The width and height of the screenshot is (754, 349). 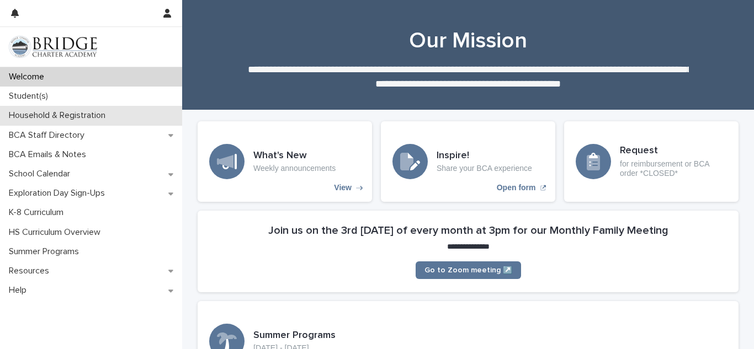 I want to click on p: Household & Registration, so click(x=59, y=115).